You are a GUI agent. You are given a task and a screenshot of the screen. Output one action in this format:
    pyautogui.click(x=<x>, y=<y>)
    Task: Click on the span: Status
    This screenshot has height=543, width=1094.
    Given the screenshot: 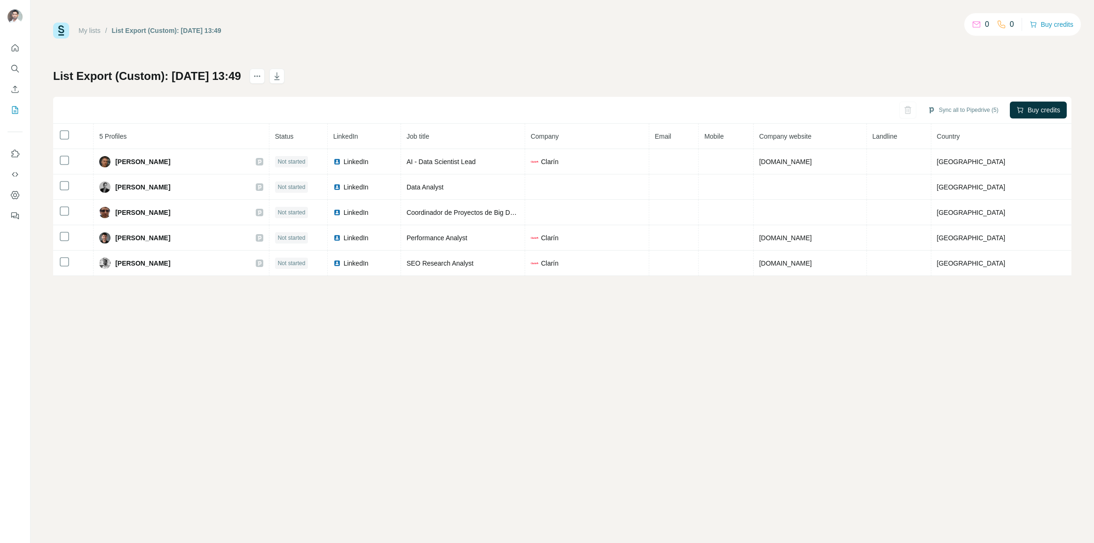 What is the action you would take?
    pyautogui.click(x=284, y=136)
    